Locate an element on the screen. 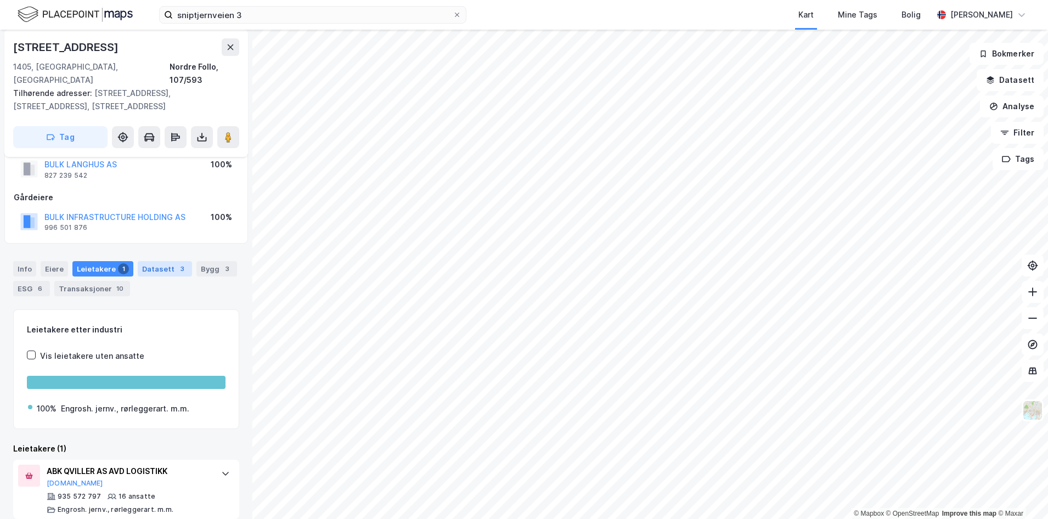 This screenshot has height=519, width=1048. div: ESG is located at coordinates (31, 289).